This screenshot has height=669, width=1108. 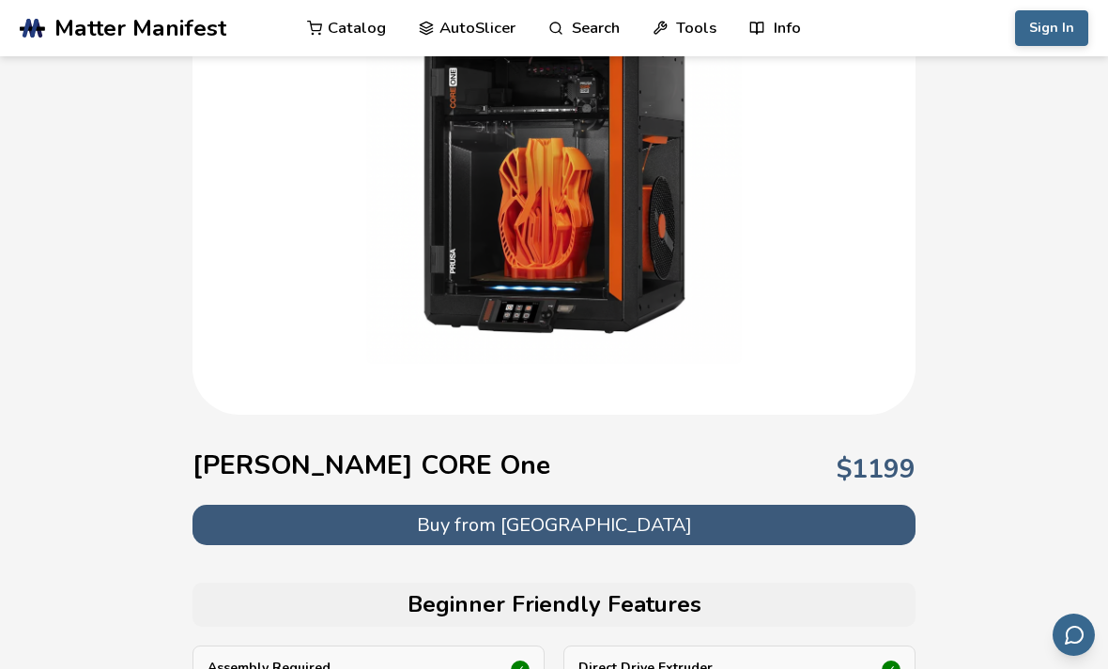 I want to click on button: Send feedback via email, so click(x=1073, y=635).